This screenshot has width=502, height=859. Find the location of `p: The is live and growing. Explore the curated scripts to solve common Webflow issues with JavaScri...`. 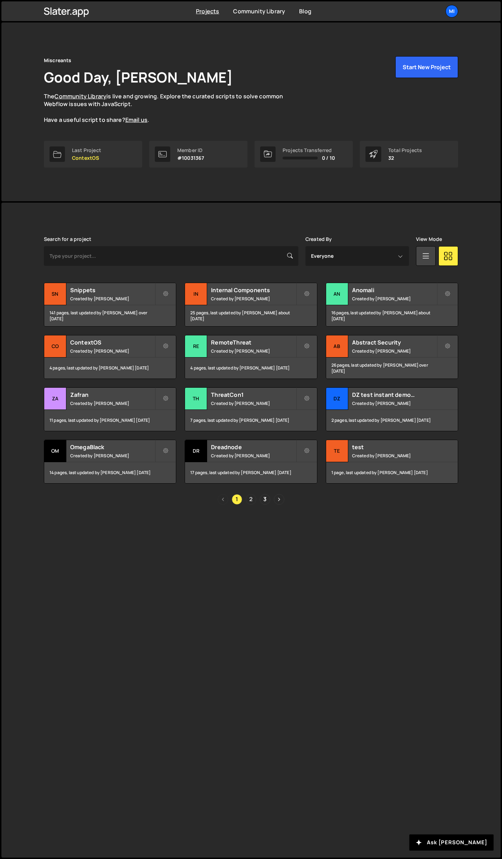

p: The is live and growing. Explore the curated scripts to solve common Webflow issues with JavaScri... is located at coordinates (170, 108).